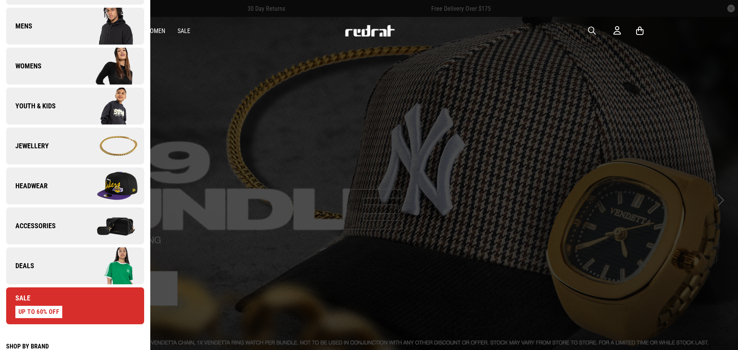 This screenshot has height=350, width=738. I want to click on a: Deals Company, so click(75, 266).